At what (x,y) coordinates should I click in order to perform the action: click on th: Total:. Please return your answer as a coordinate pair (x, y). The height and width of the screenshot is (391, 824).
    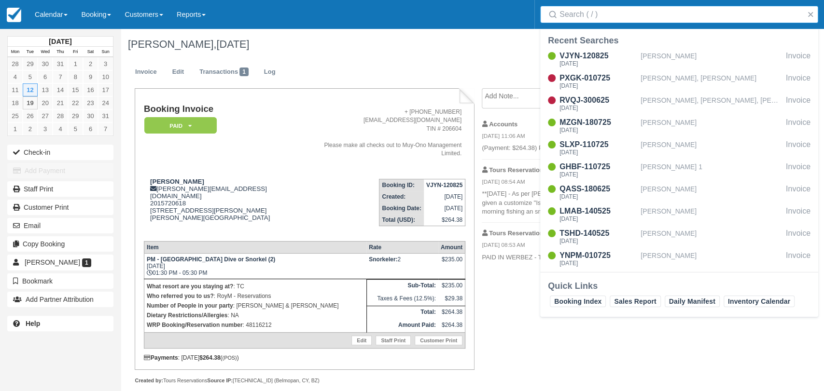
    Looking at the image, I should click on (402, 312).